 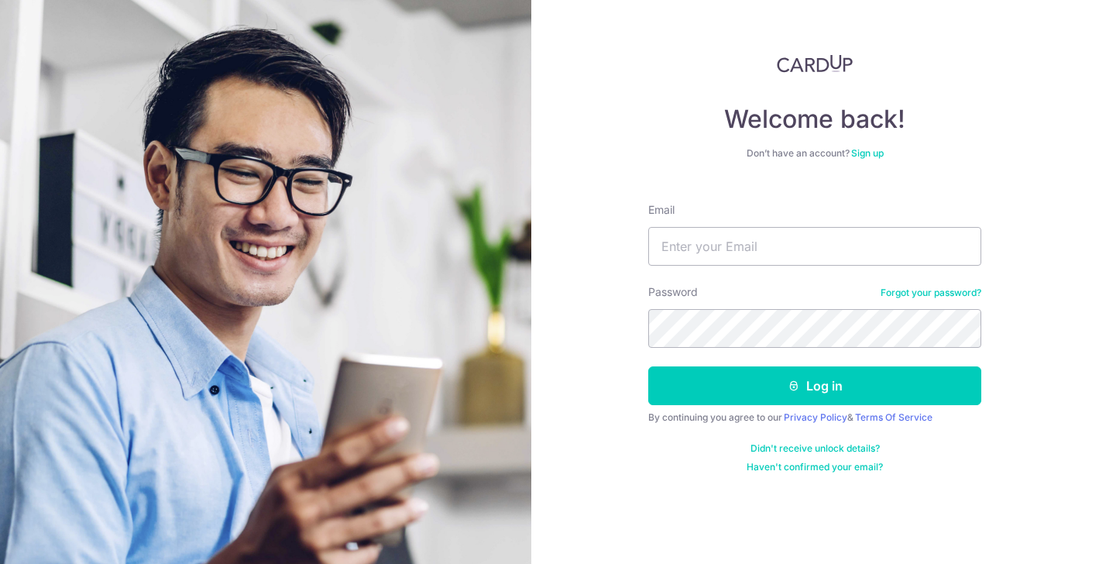 What do you see at coordinates (816, 417) in the screenshot?
I see `a: Privacy Policy` at bounding box center [816, 417].